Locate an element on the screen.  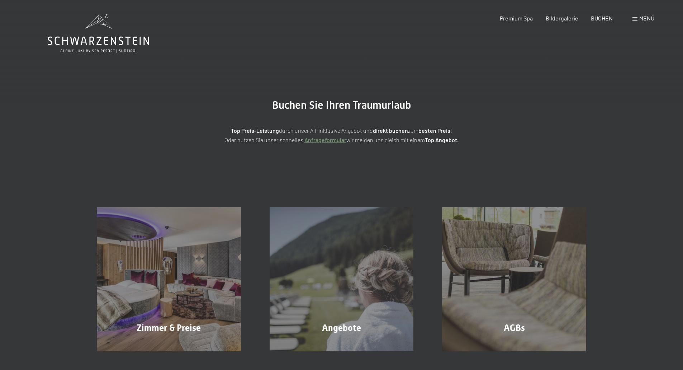
a: Anfrageformular is located at coordinates (325, 139).